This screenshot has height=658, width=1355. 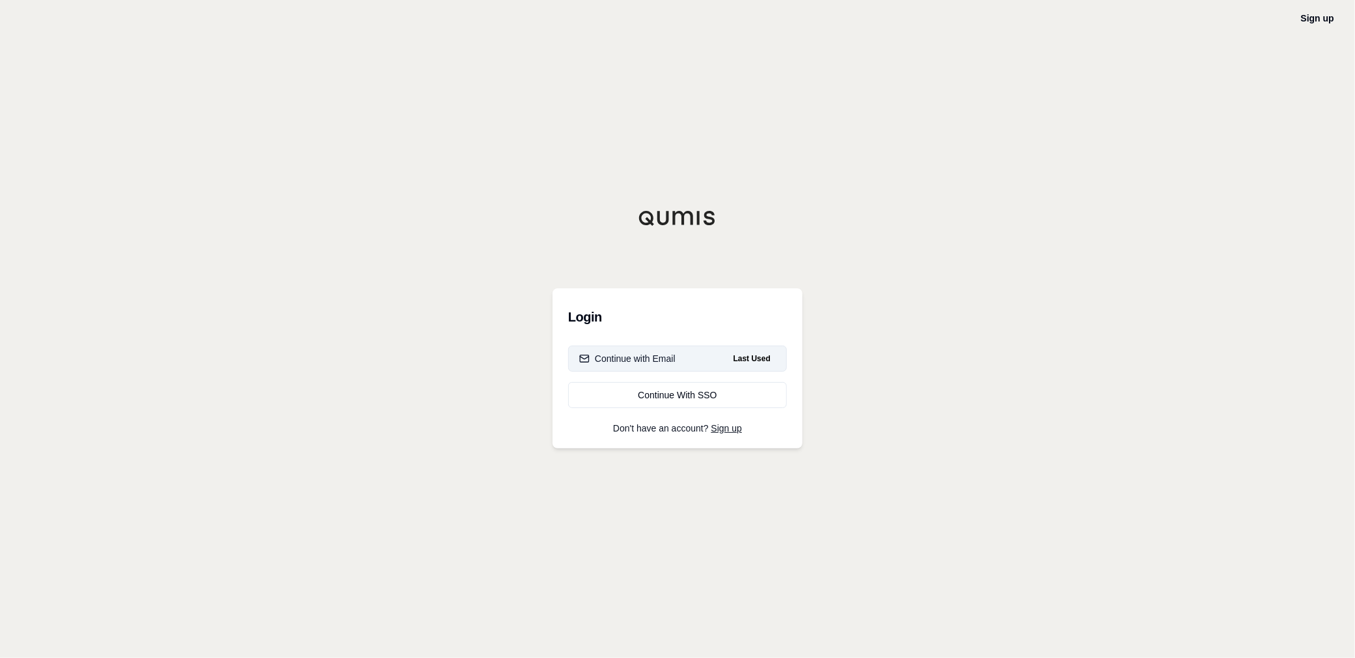 What do you see at coordinates (678, 359) in the screenshot?
I see `button: Continue with EmailLast Used` at bounding box center [678, 359].